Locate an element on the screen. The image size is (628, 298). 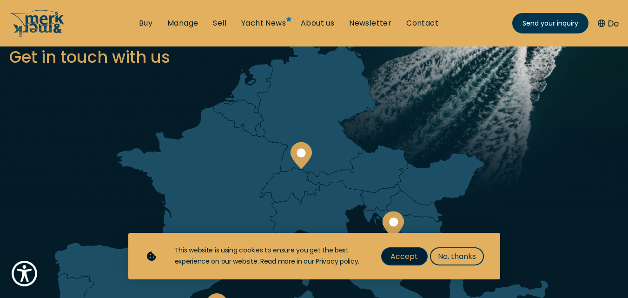
a: Yacht News is located at coordinates (264, 23).